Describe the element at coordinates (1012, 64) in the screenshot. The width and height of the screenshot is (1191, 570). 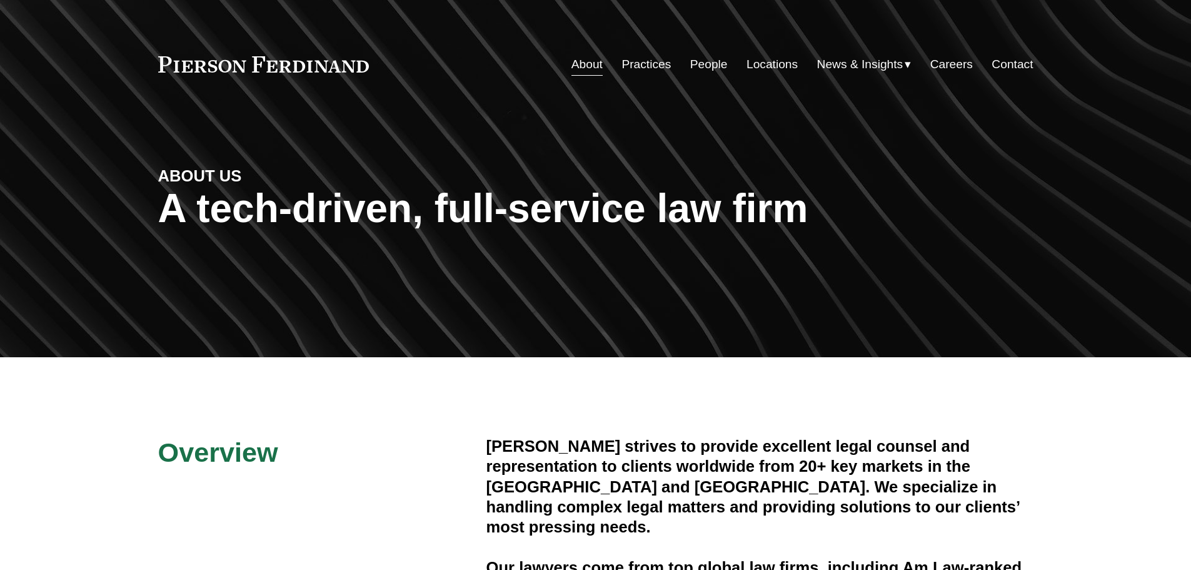
I see `a: Contact` at that location.